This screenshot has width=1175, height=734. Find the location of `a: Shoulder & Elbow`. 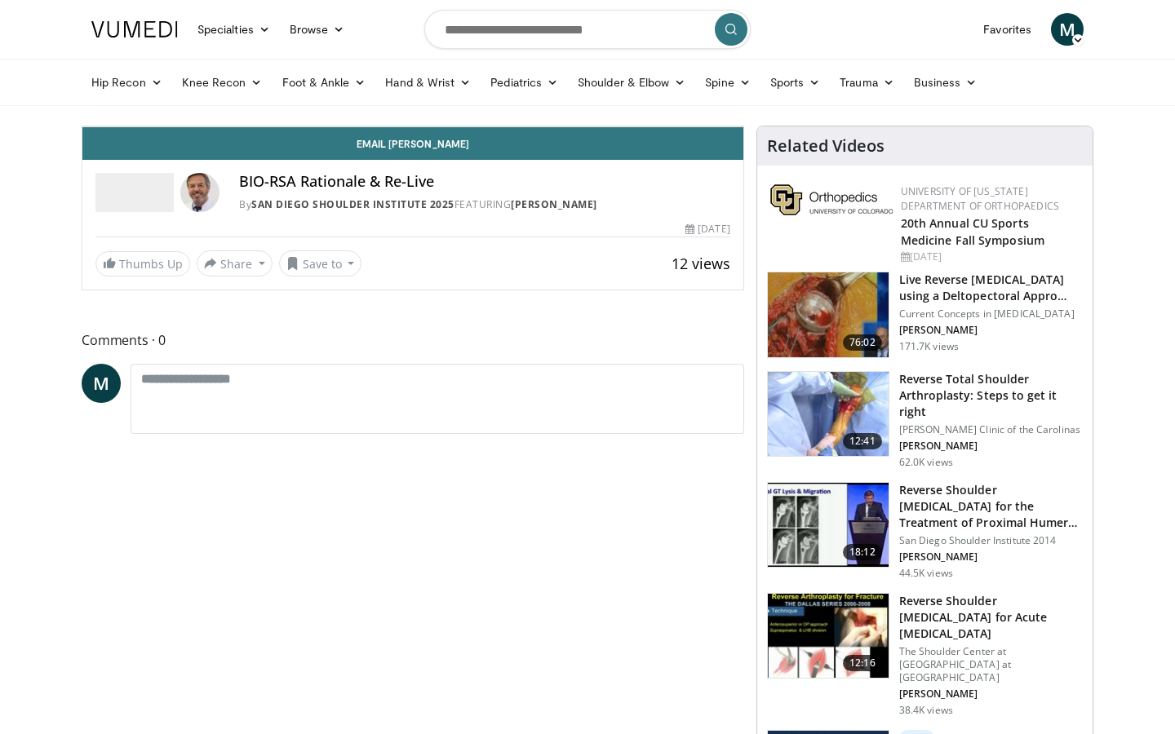

a: Shoulder & Elbow is located at coordinates (632, 82).